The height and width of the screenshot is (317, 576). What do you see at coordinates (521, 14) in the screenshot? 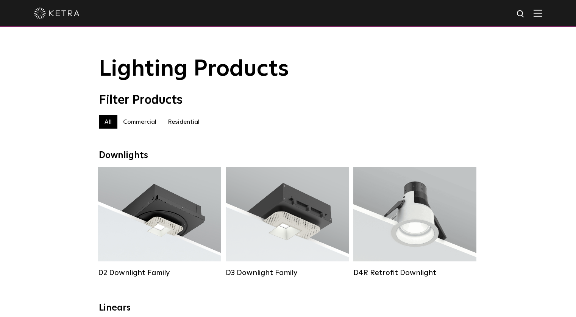
I see `img: search icon` at bounding box center [521, 14].